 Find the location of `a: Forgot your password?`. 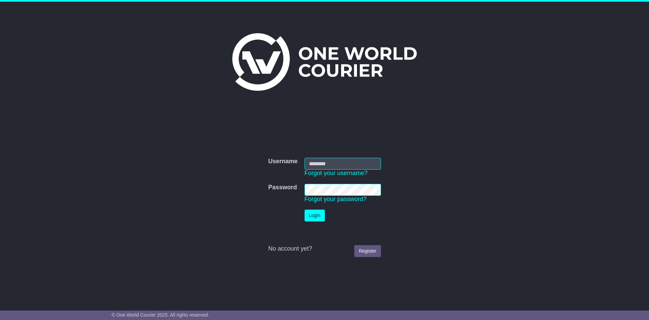

a: Forgot your password? is located at coordinates (336, 199).